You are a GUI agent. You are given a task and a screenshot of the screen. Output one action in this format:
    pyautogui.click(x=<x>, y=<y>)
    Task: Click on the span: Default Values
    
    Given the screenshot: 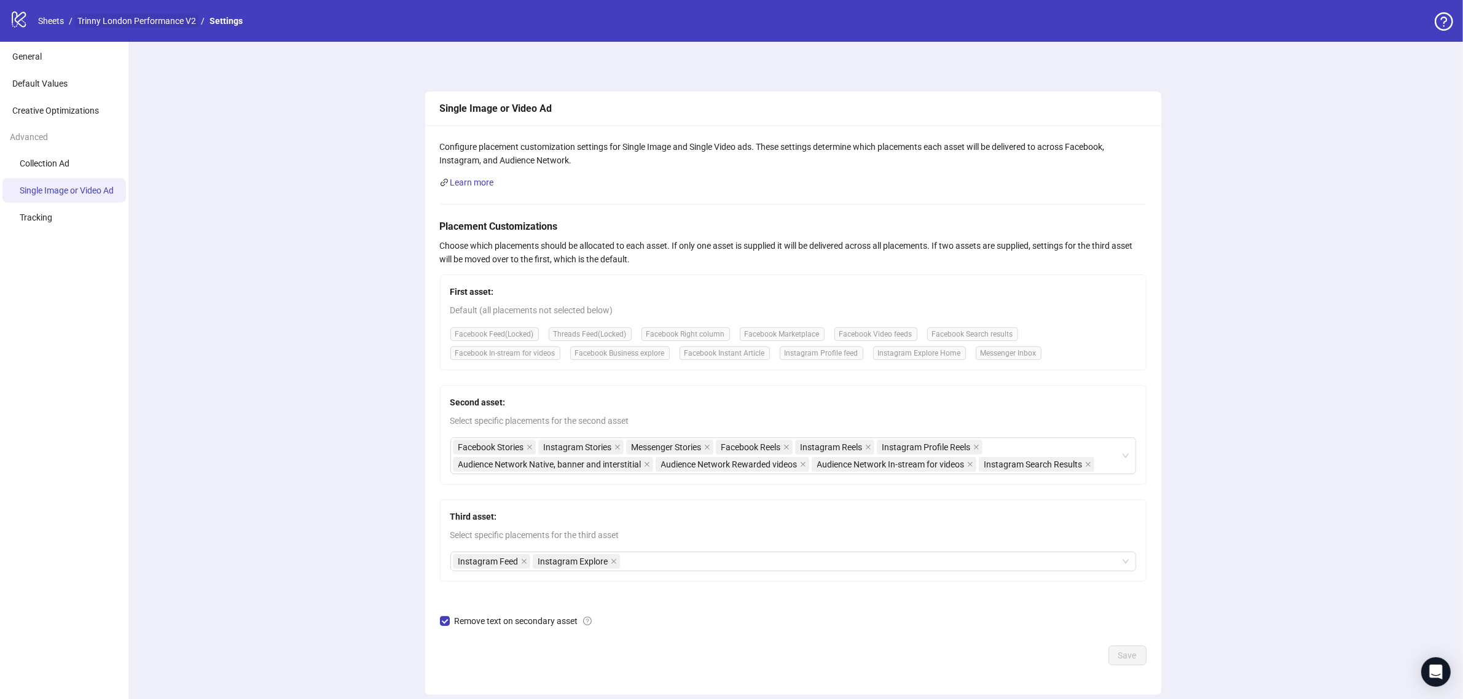 What is the action you would take?
    pyautogui.click(x=40, y=84)
    